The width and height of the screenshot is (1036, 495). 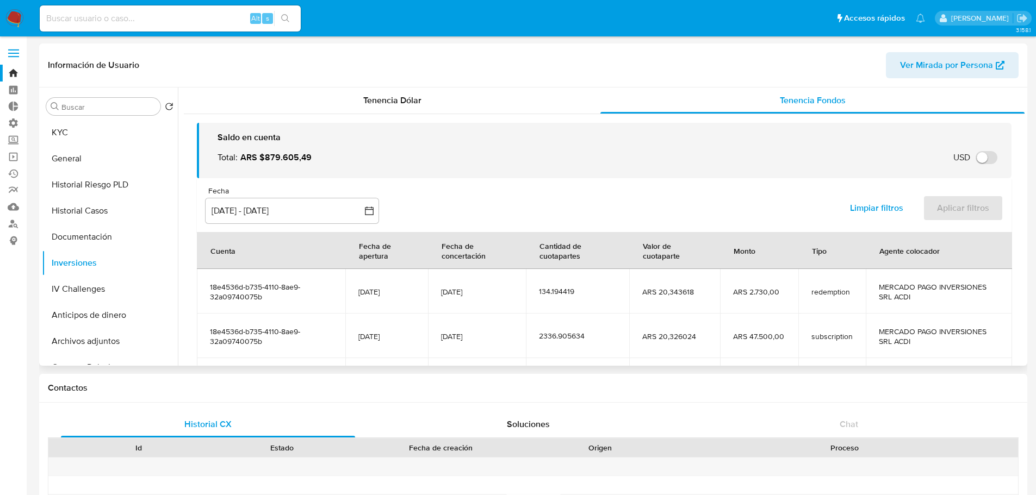 I want to click on input: Buscar, so click(x=109, y=107).